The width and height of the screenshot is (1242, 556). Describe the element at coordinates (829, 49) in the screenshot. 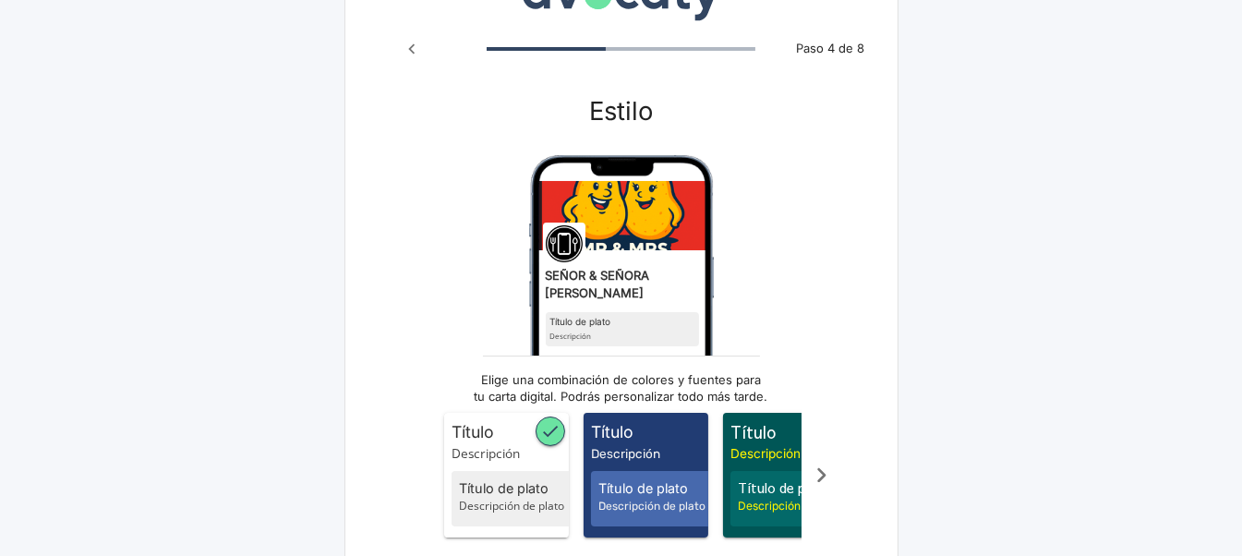

I see `span: Paso 4 de 8` at that location.